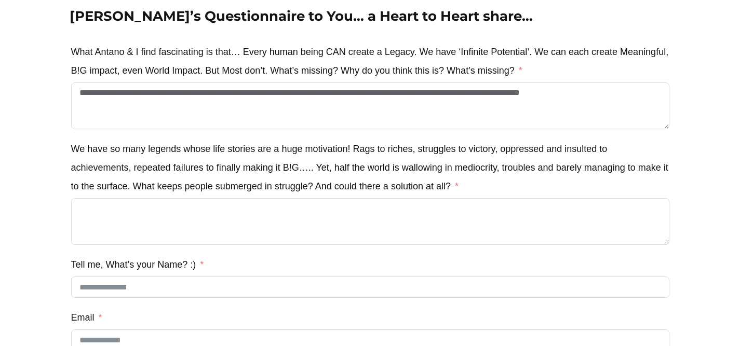 This screenshot has width=740, height=346. I want to click on textarea: We have so many legends whose life stories are a huge motivation! Rags to riches, struggles to vi..., so click(370, 222).